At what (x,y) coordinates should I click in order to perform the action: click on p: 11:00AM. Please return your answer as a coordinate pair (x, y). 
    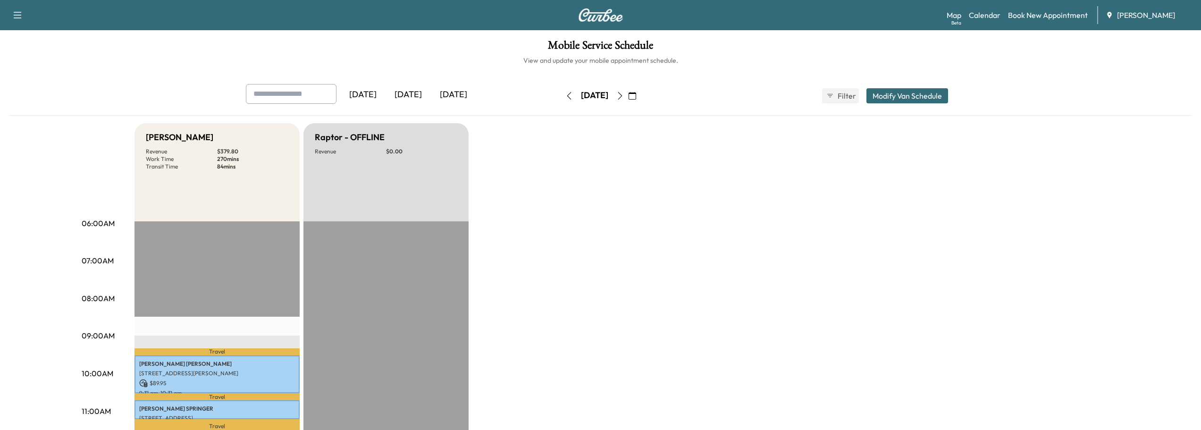
    Looking at the image, I should click on (96, 411).